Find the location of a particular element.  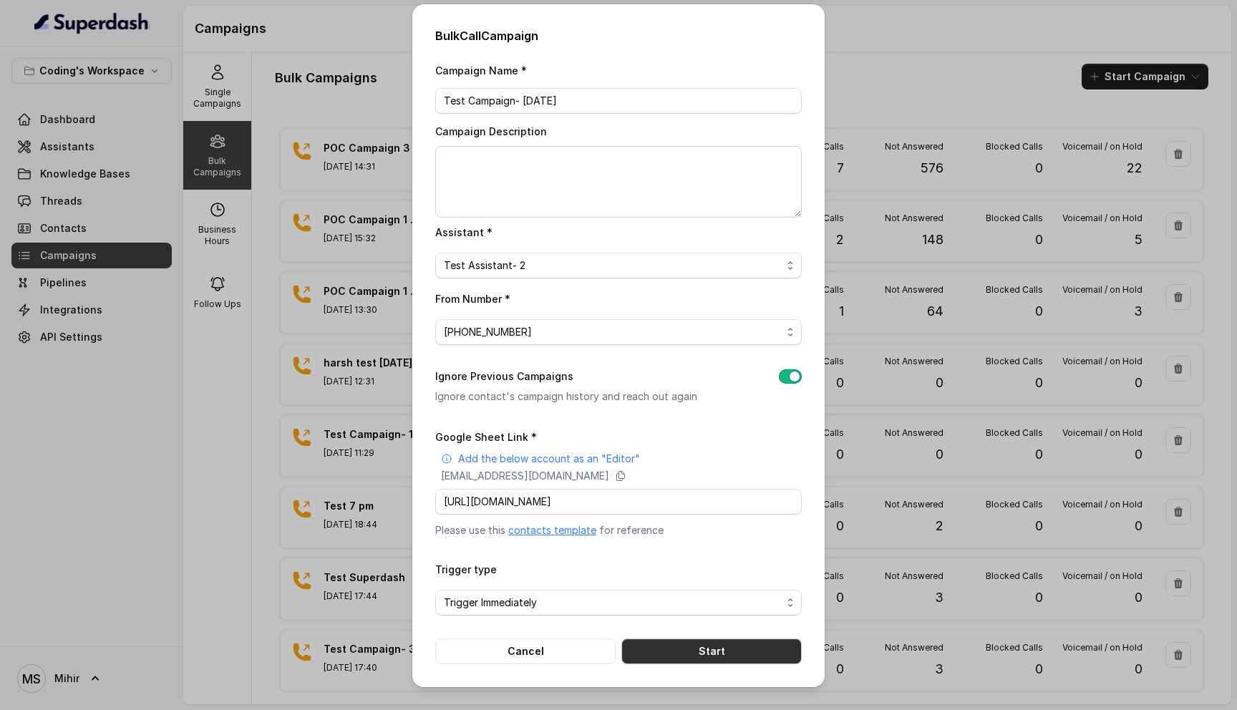

p: Add the below account as an "Editor" is located at coordinates (549, 459).